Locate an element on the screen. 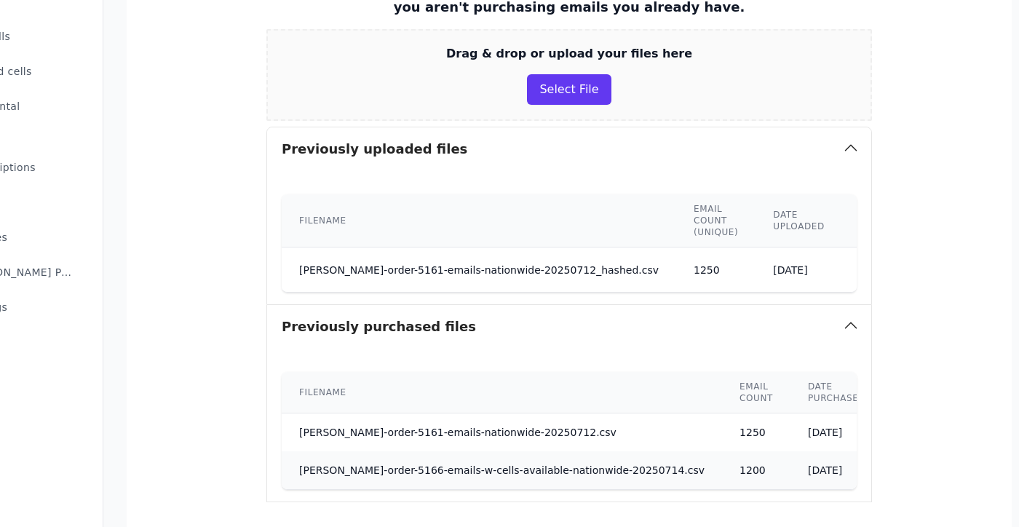  button: Select File is located at coordinates (568, 90).